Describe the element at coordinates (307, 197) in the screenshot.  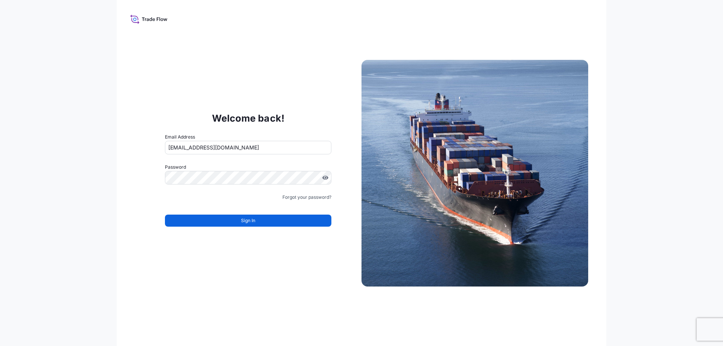
I see `a: Forgot your password?` at that location.